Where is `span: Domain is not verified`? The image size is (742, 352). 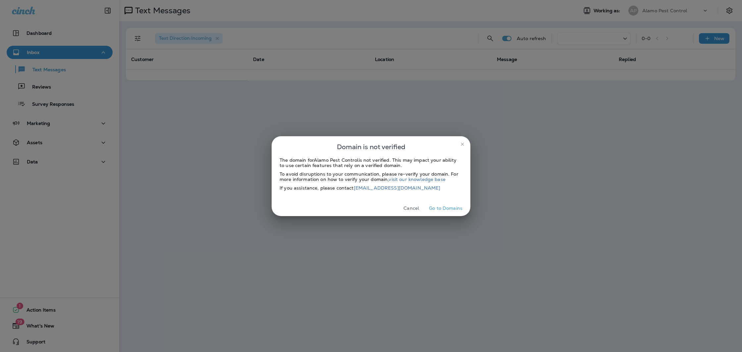 span: Domain is not verified is located at coordinates (371, 147).